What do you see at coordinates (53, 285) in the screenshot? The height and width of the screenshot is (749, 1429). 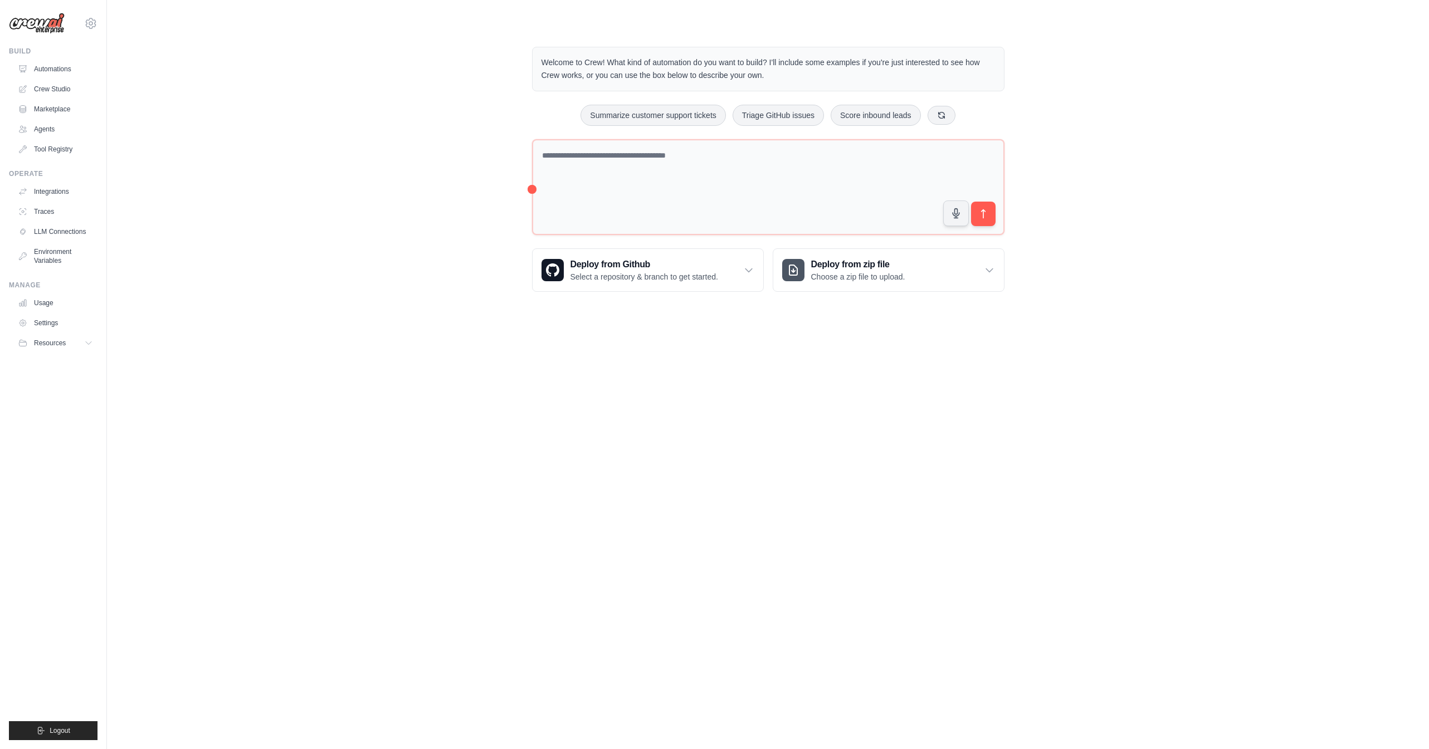 I see `div: Manage` at bounding box center [53, 285].